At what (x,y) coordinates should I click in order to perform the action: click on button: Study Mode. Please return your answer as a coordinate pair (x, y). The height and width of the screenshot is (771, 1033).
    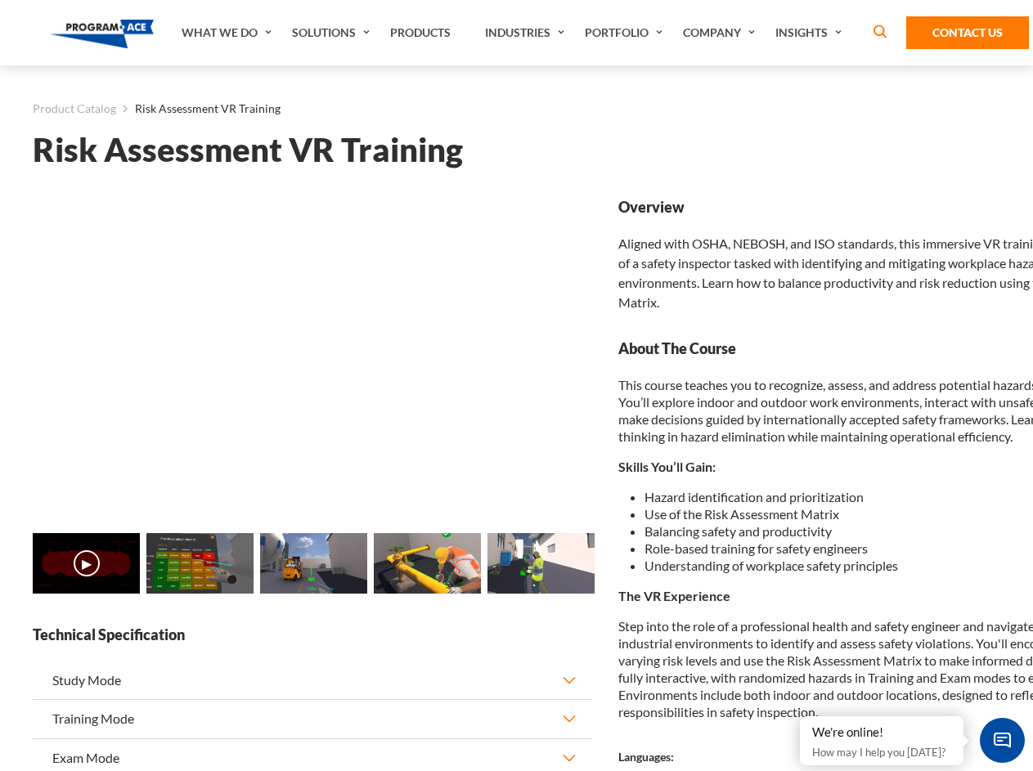
    Looking at the image, I should click on (312, 681).